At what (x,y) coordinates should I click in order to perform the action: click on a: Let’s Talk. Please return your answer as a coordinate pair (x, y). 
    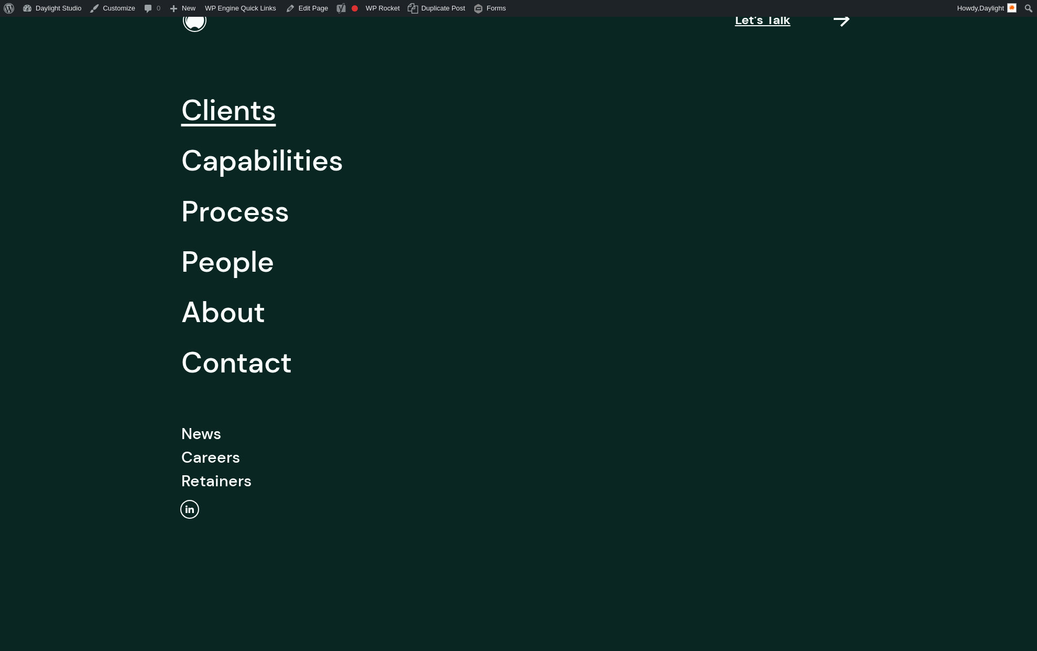
    Looking at the image, I should click on (763, 20).